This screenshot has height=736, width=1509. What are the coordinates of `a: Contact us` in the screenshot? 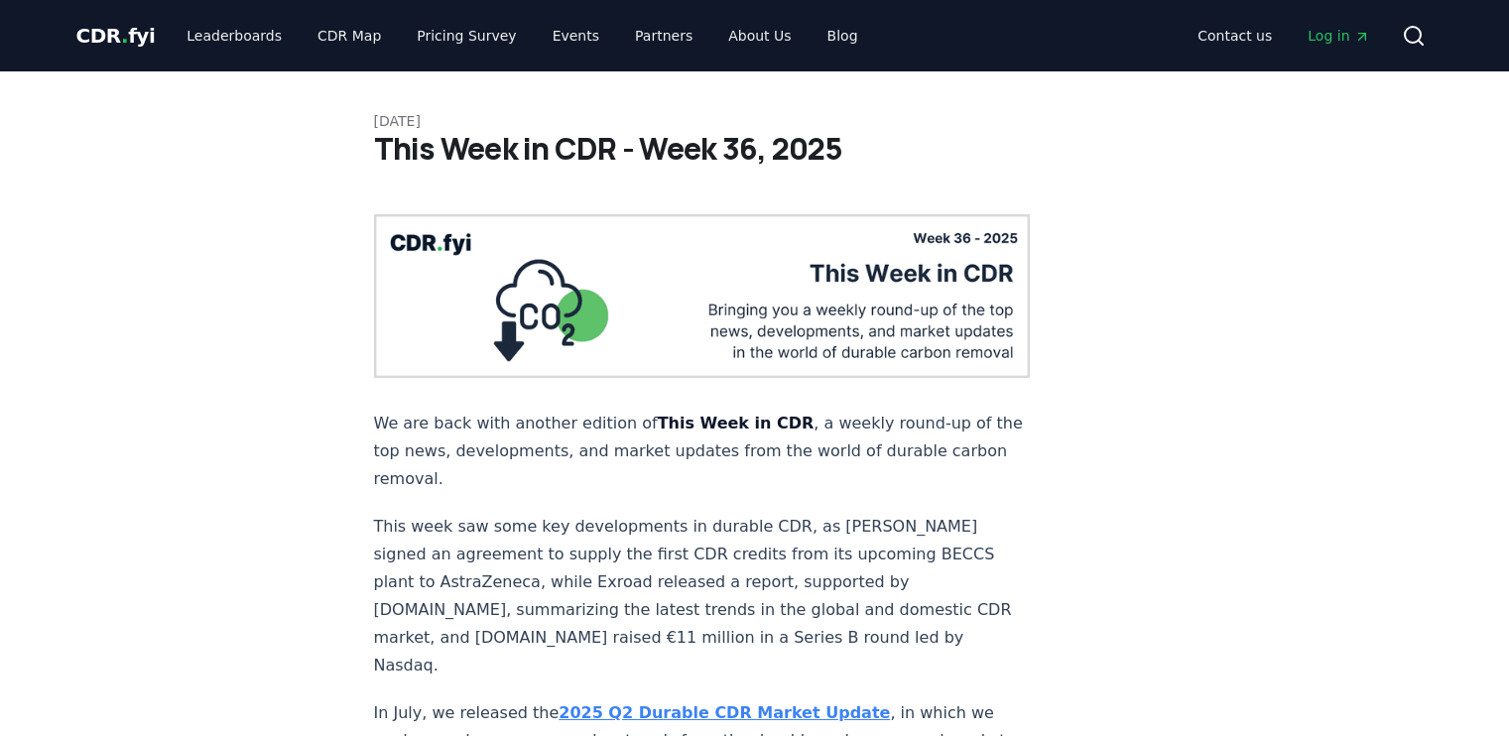 It's located at (1234, 36).